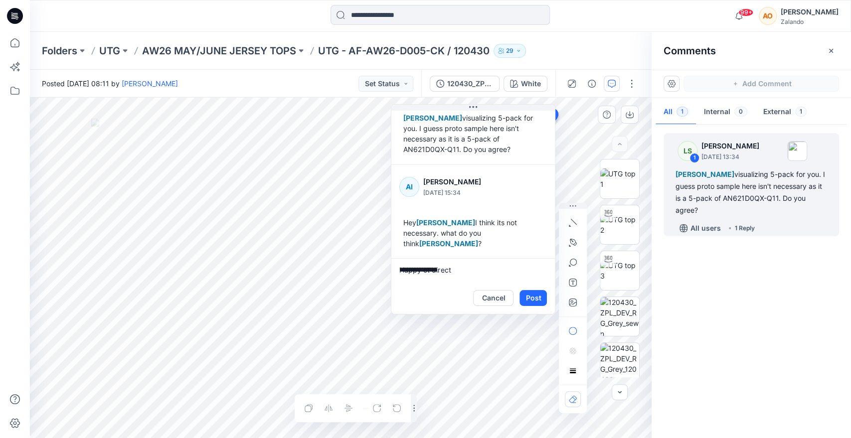 The image size is (851, 438). I want to click on a: AW26 MAY/JUNE JERSEY TOPS, so click(219, 51).